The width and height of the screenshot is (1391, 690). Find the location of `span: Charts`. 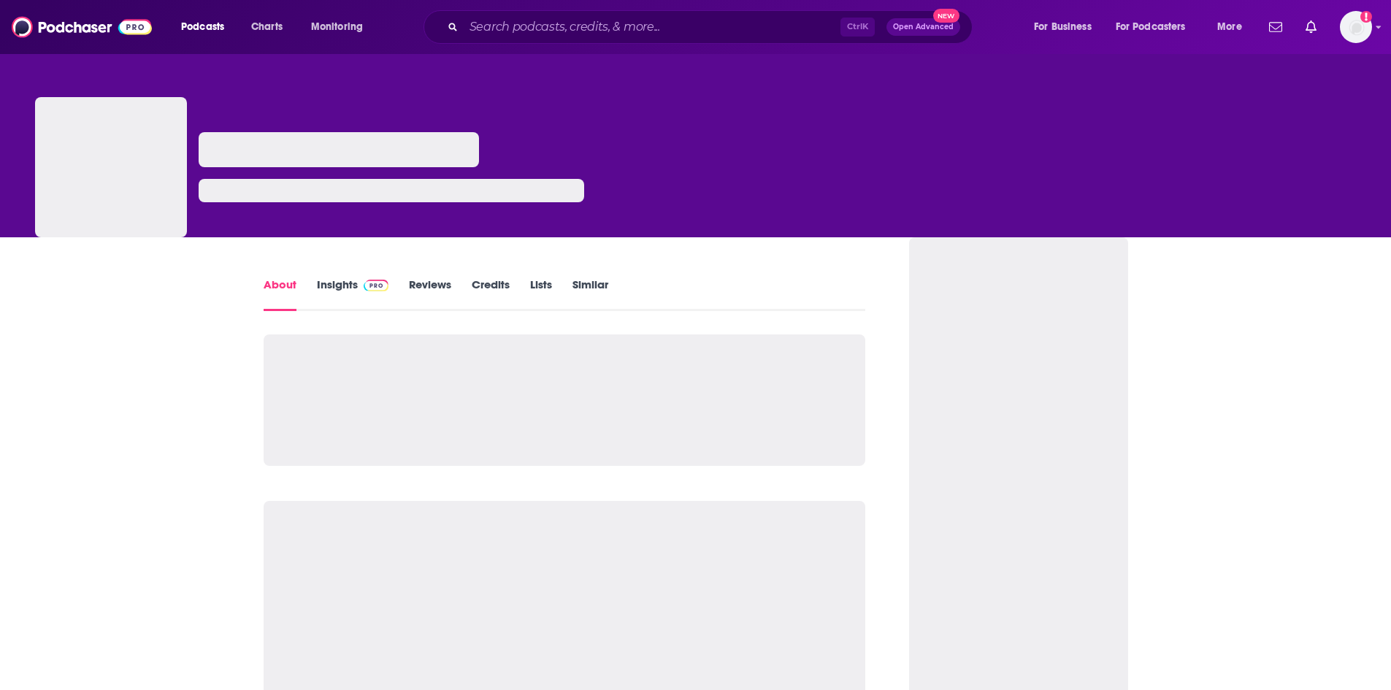

span: Charts is located at coordinates (266, 27).